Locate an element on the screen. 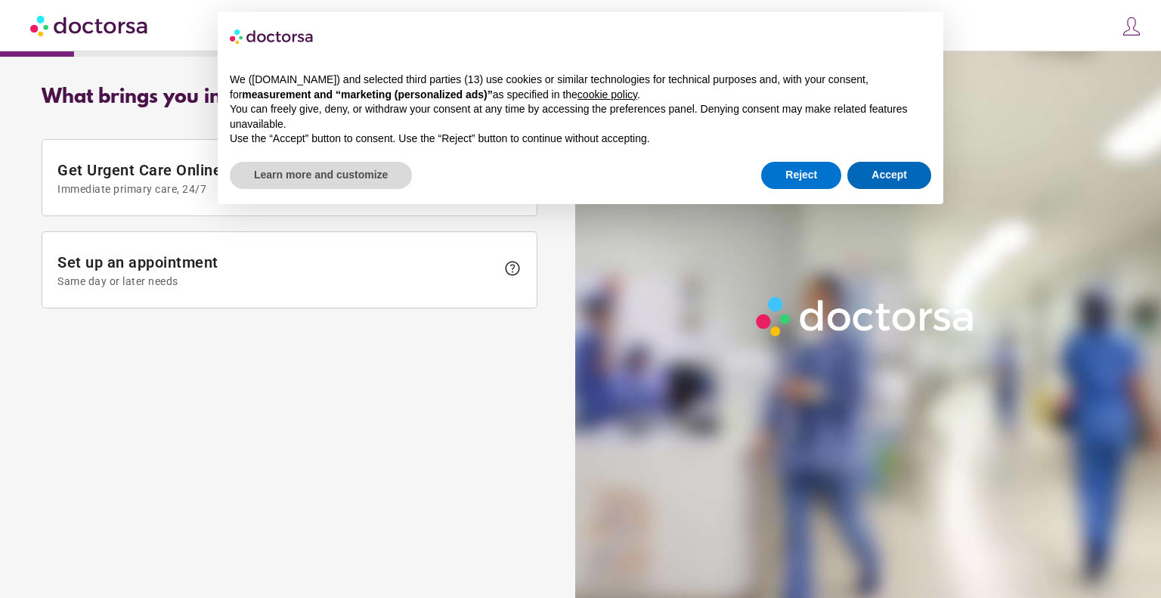  span: help is located at coordinates (513, 268).